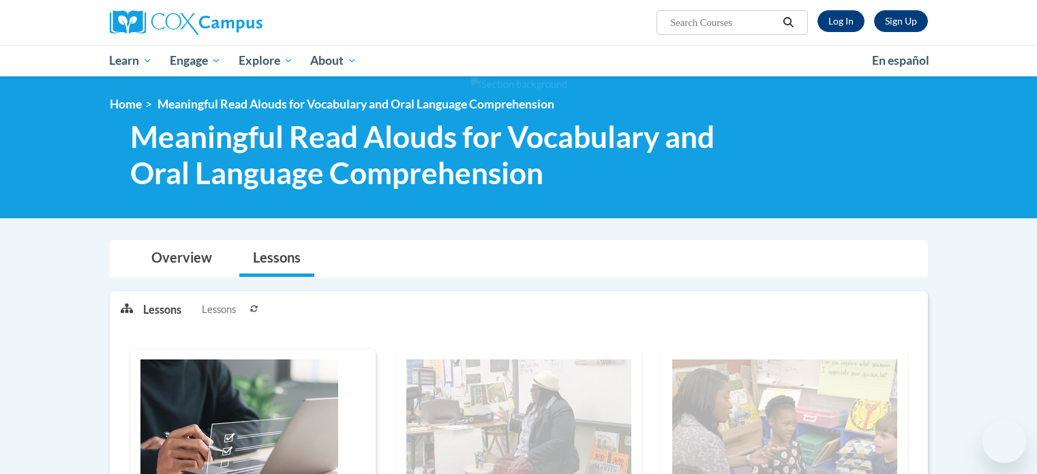 The width and height of the screenshot is (1037, 474). What do you see at coordinates (162, 310) in the screenshot?
I see `p: Lessons` at bounding box center [162, 310].